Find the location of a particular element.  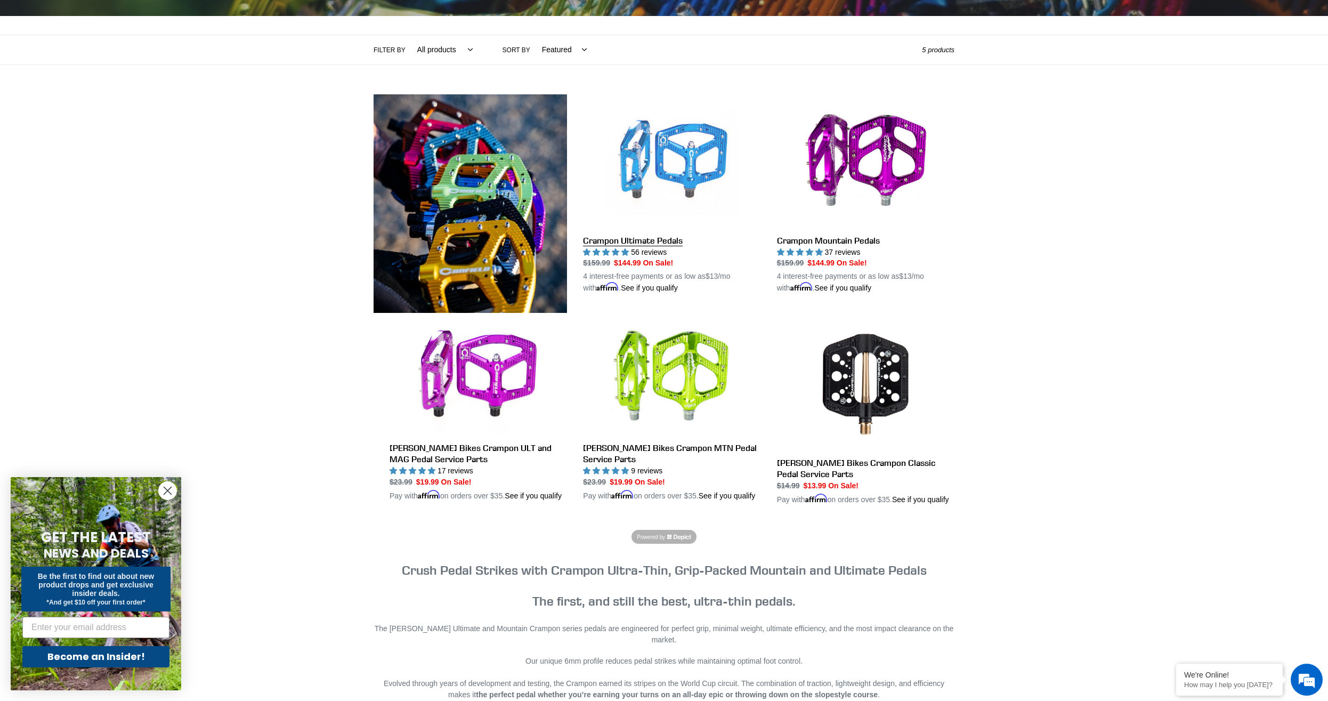

label: Filter by is located at coordinates (389, 50).